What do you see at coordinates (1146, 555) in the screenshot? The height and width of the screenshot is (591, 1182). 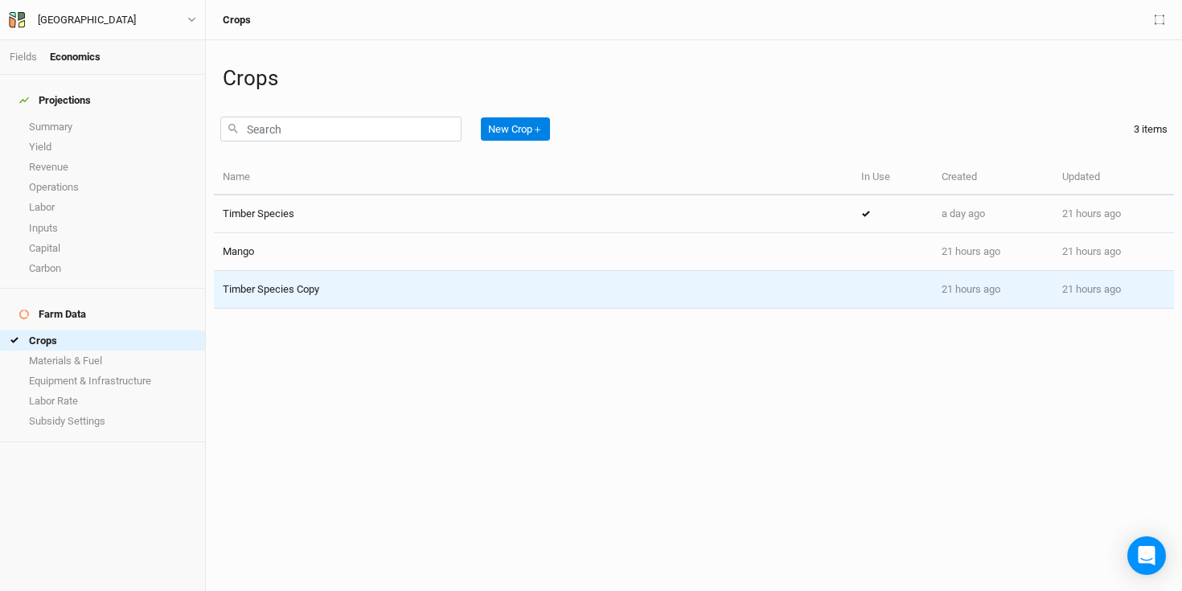 I see `div: Open Intercom Messenger` at bounding box center [1146, 555].